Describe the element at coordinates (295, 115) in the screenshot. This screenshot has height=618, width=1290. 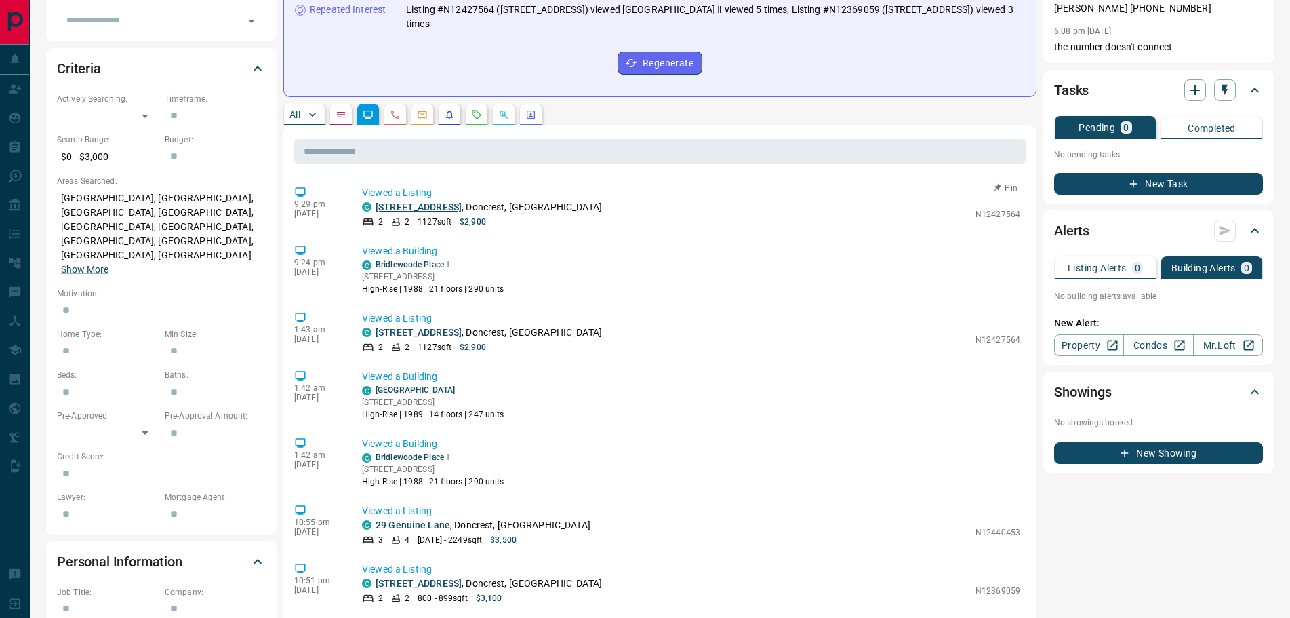
I see `p: All` at that location.